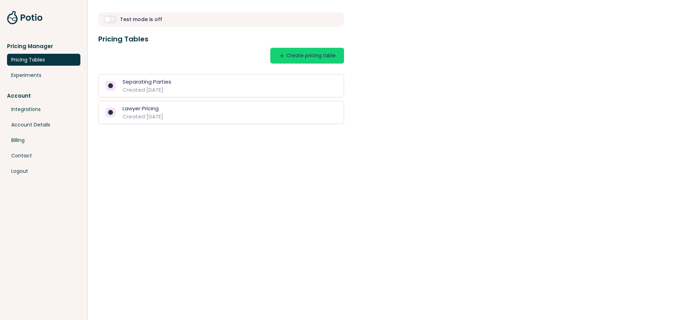 The width and height of the screenshot is (674, 320). I want to click on a: Billing, so click(44, 140).